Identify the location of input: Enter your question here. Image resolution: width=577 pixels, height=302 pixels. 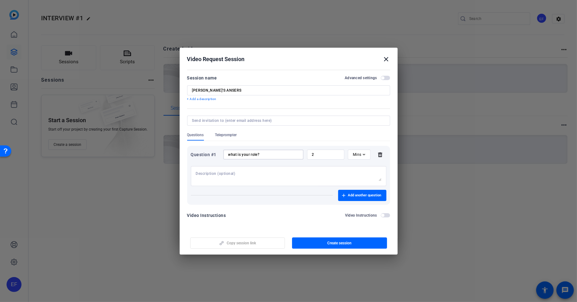
(263, 154).